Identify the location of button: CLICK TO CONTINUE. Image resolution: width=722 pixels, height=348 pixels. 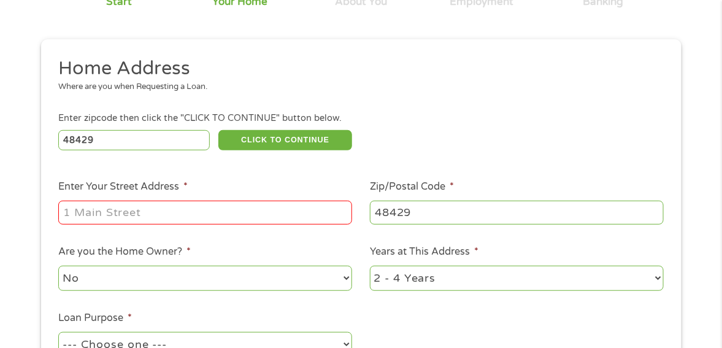
(285, 141).